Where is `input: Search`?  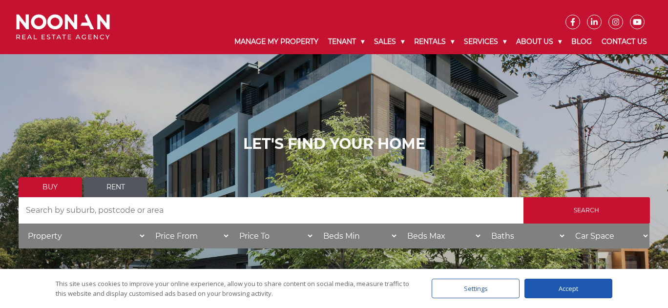 input: Search is located at coordinates (587, 211).